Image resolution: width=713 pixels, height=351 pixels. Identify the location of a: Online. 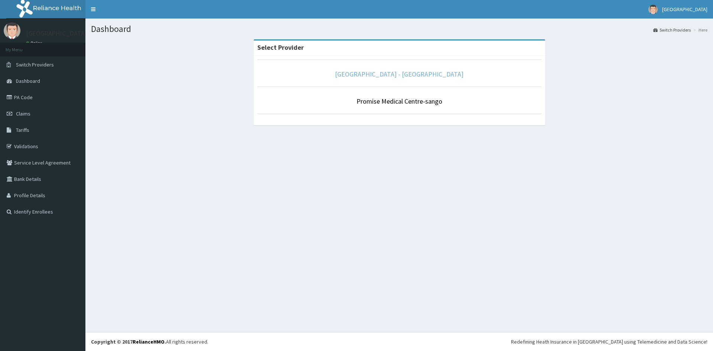
(35, 43).